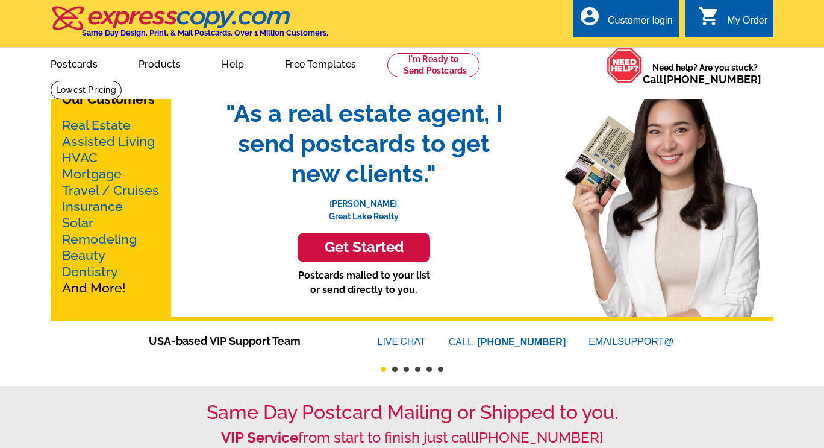 Image resolution: width=824 pixels, height=448 pixels. What do you see at coordinates (321, 63) in the screenshot?
I see `a: Free Templates` at bounding box center [321, 63].